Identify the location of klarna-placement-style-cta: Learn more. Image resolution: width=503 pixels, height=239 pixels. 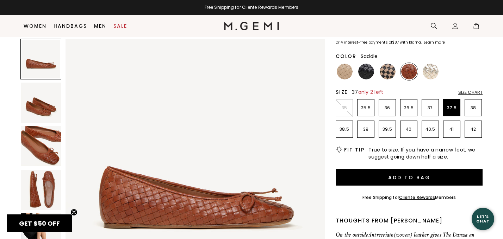
(434, 42).